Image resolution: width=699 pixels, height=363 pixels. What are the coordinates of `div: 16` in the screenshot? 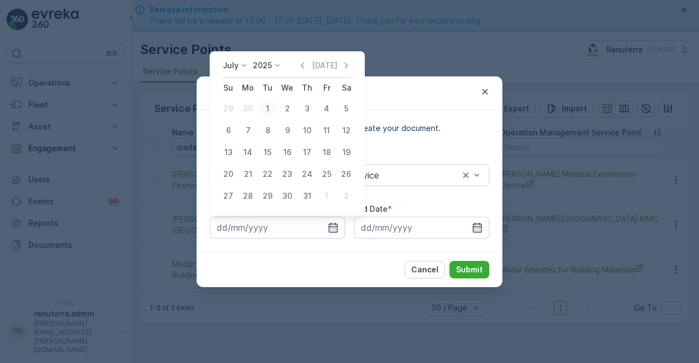 It's located at (287, 152).